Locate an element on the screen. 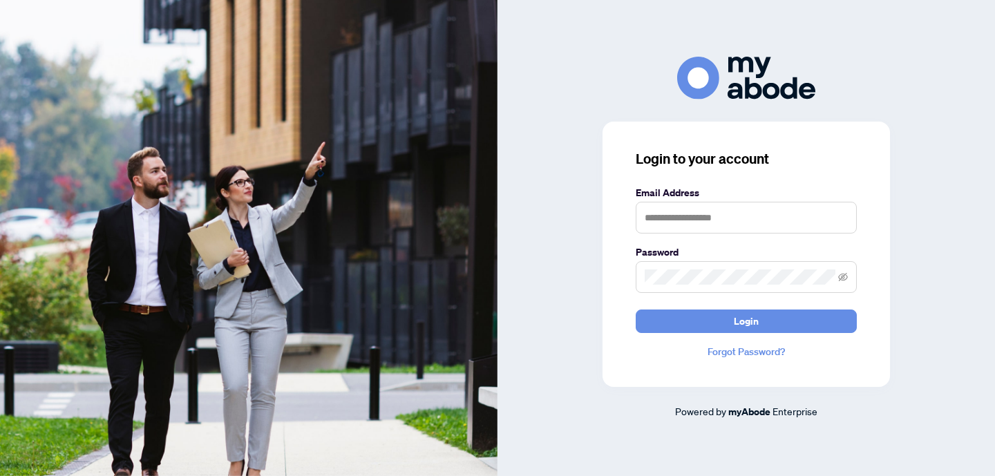 Image resolution: width=995 pixels, height=476 pixels. span: Powered by is located at coordinates (700, 411).